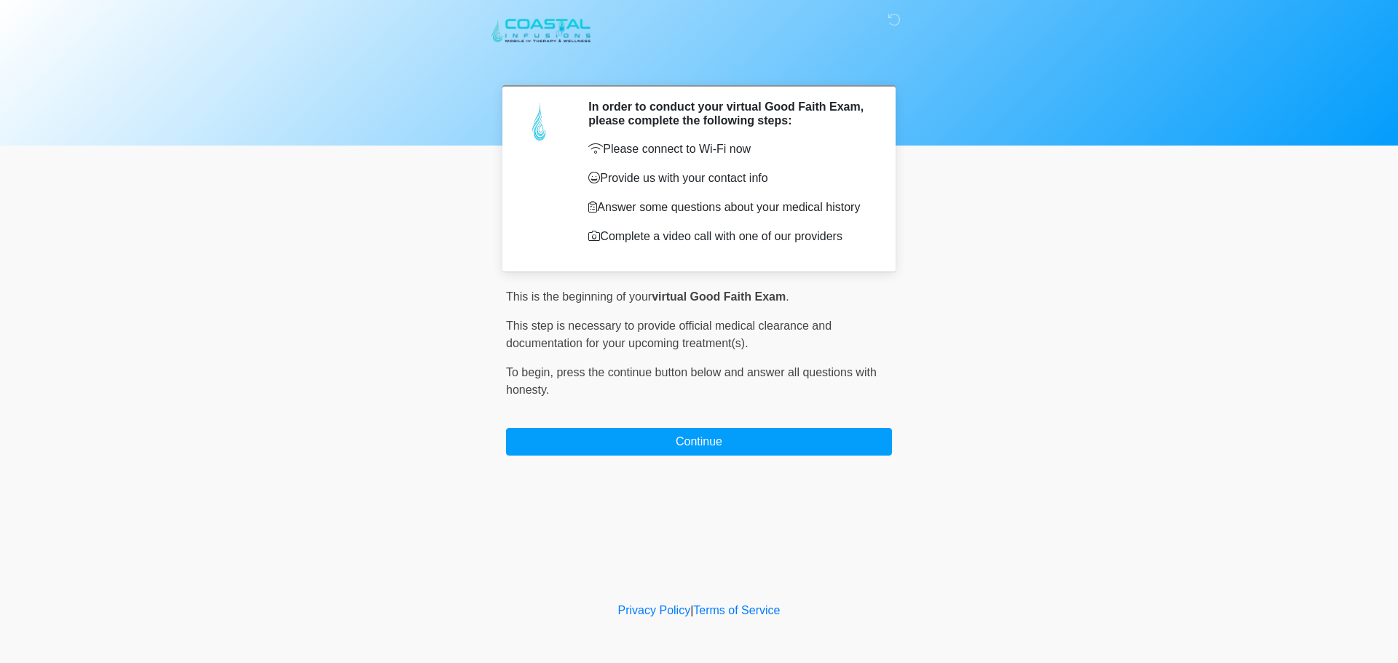 This screenshot has height=663, width=1398. I want to click on h2: In order to conduct your virtual Good Faith Exam, please complete the following steps:, so click(729, 114).